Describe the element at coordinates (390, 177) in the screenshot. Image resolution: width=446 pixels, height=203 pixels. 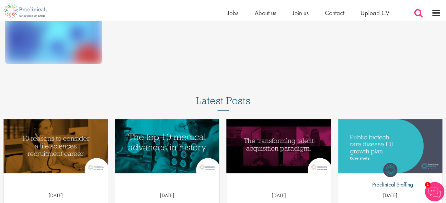
I see `a: Proclinical Staffing Proclinical Staffing` at that location.